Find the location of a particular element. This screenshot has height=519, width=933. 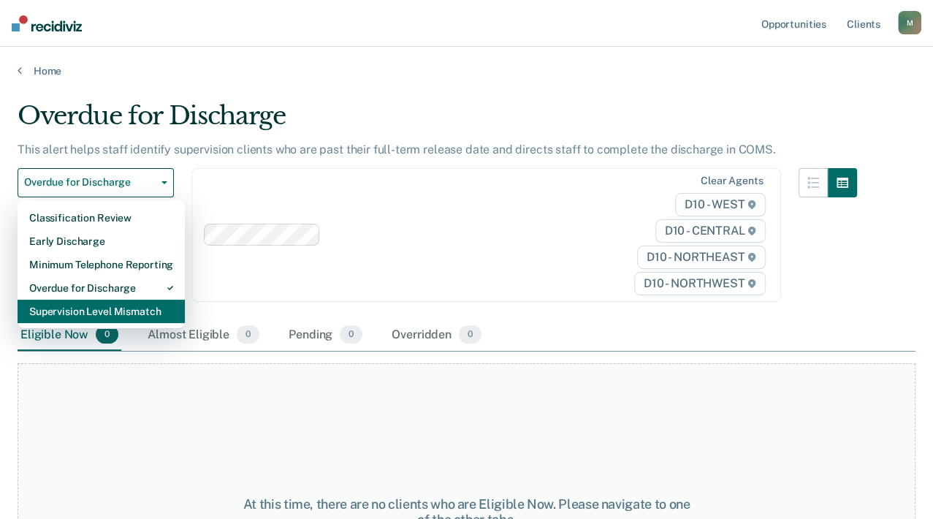

div: Eligible Now0 is located at coordinates (69, 335).